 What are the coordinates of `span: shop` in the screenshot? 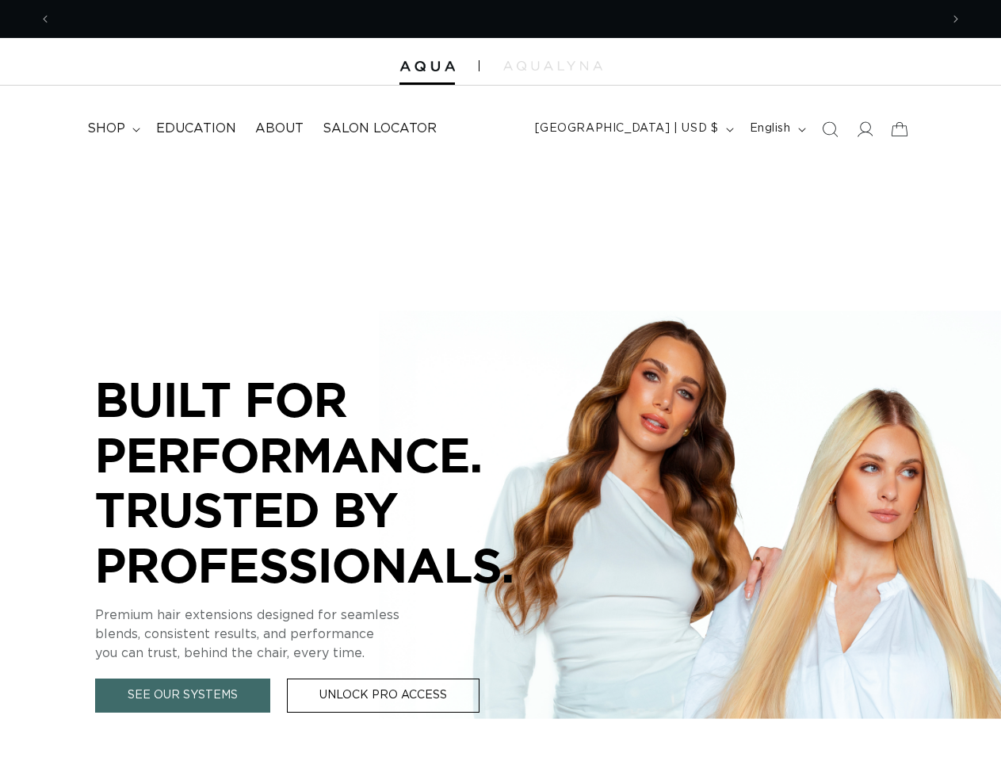 It's located at (106, 128).